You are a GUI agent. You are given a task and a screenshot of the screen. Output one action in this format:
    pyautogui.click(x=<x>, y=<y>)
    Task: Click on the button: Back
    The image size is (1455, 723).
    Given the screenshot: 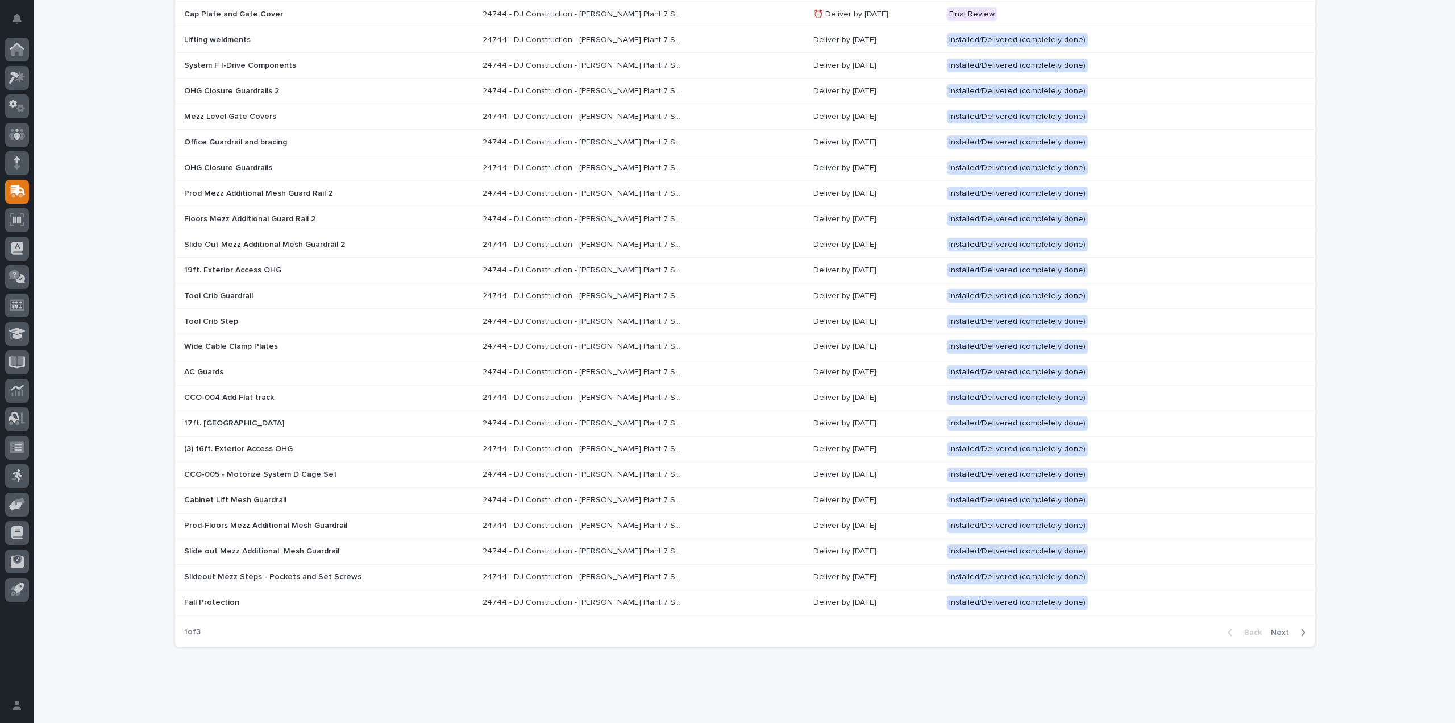 What is the action you would take?
    pyautogui.click(x=1243, y=632)
    